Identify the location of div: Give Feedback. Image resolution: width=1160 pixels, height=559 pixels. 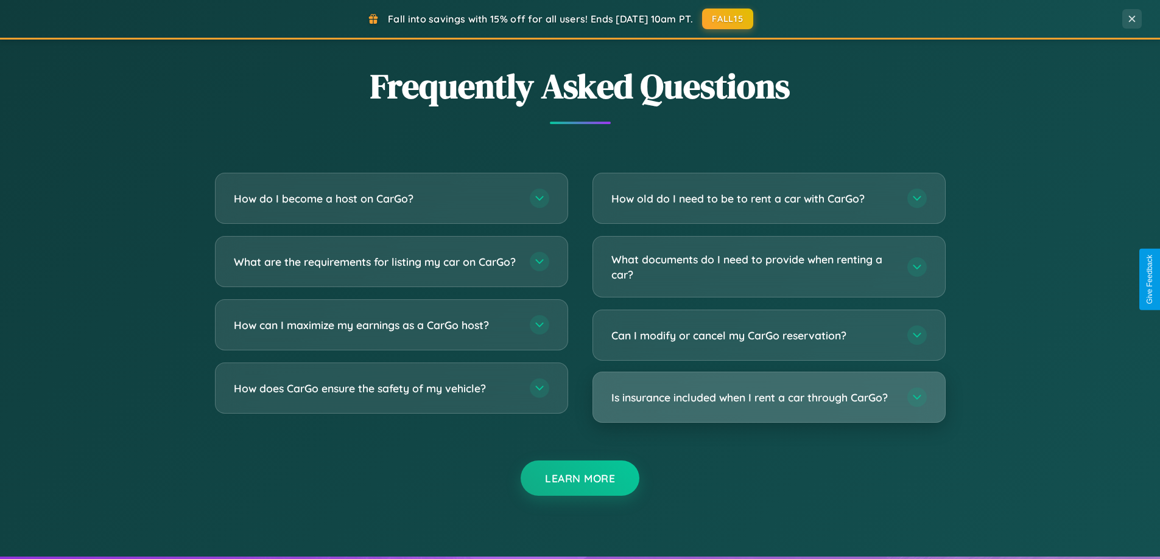
(1149, 279).